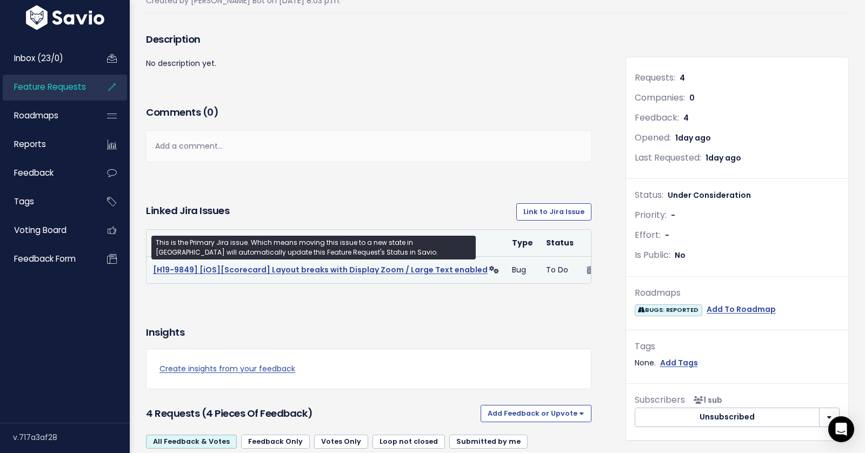  What do you see at coordinates (650, 215) in the screenshot?
I see `span: Priority:` at bounding box center [650, 215].